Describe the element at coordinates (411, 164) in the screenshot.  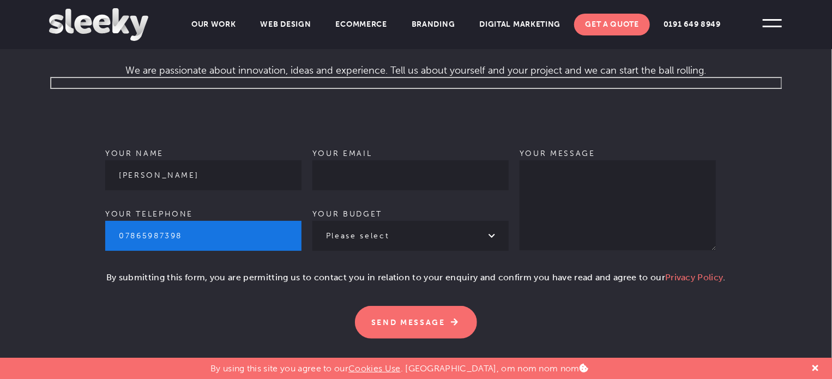
I see `label: Your email` at that location.